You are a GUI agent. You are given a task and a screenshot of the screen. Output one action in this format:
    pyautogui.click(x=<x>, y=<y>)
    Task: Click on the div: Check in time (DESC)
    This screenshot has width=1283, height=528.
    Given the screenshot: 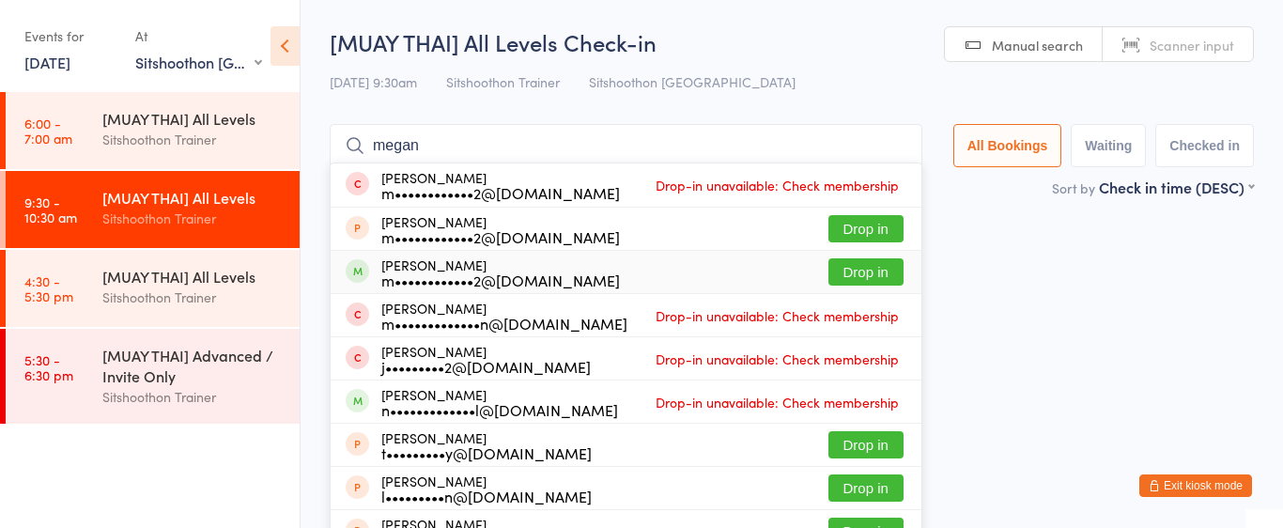 What is the action you would take?
    pyautogui.click(x=1176, y=187)
    